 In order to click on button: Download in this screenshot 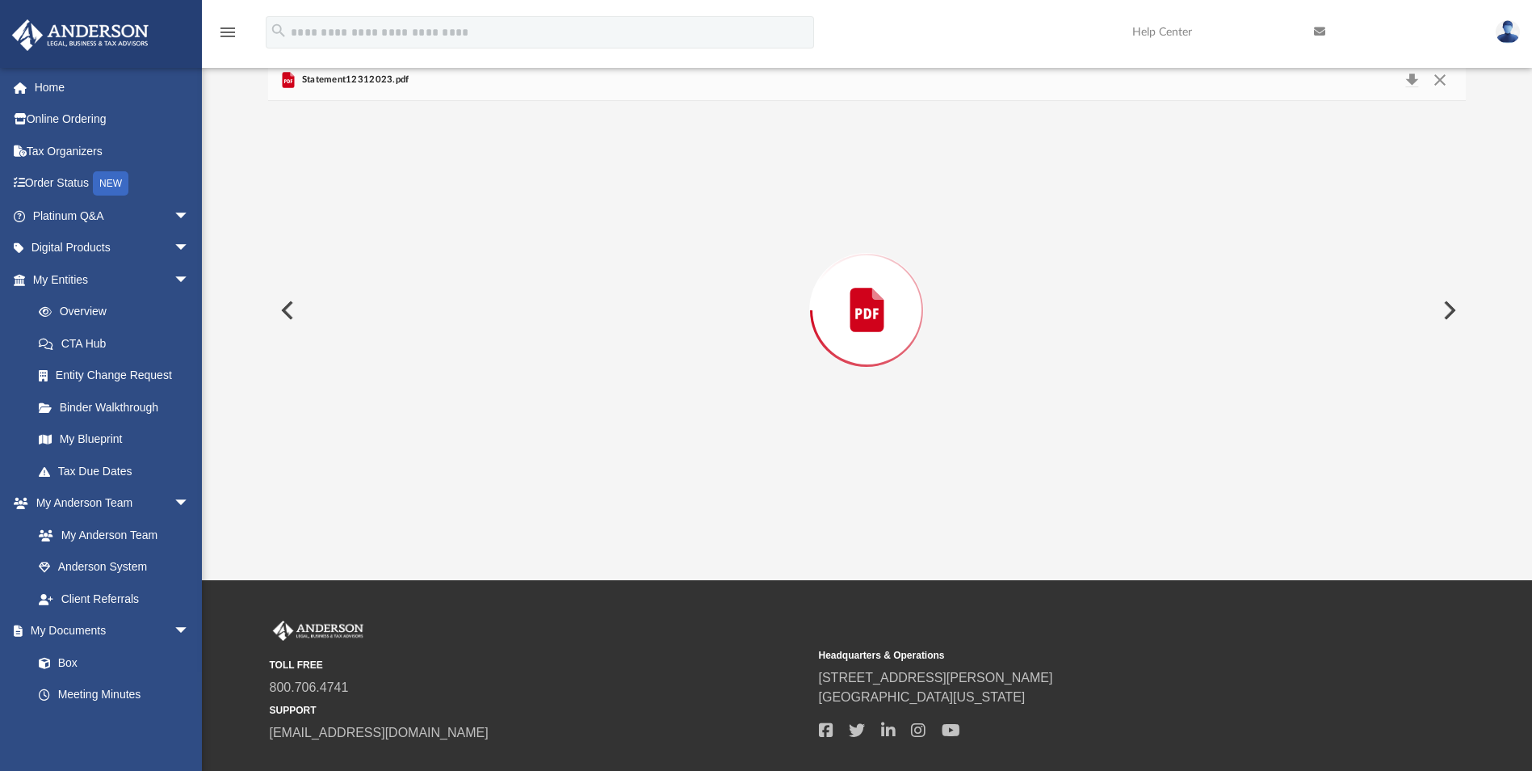, I will do `click(1412, 80)`.